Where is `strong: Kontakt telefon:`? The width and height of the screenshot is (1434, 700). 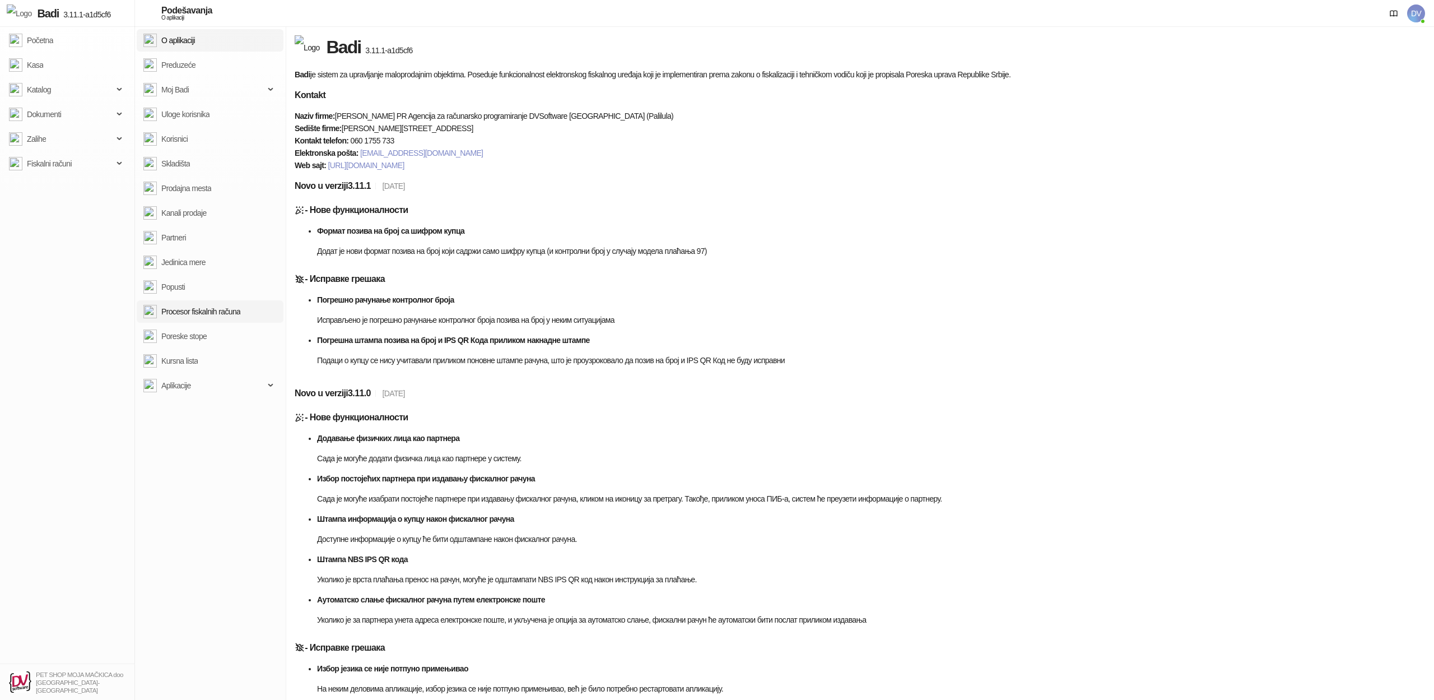
strong: Kontakt telefon: is located at coordinates (322, 141).